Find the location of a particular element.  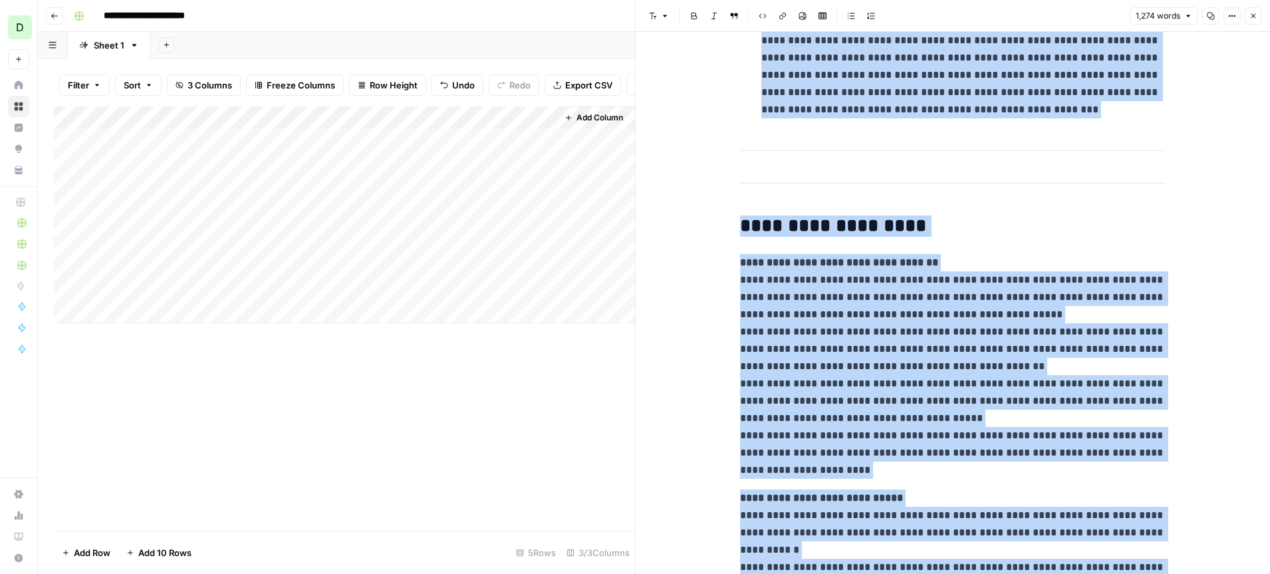

div: 5 Rows is located at coordinates (536, 553).